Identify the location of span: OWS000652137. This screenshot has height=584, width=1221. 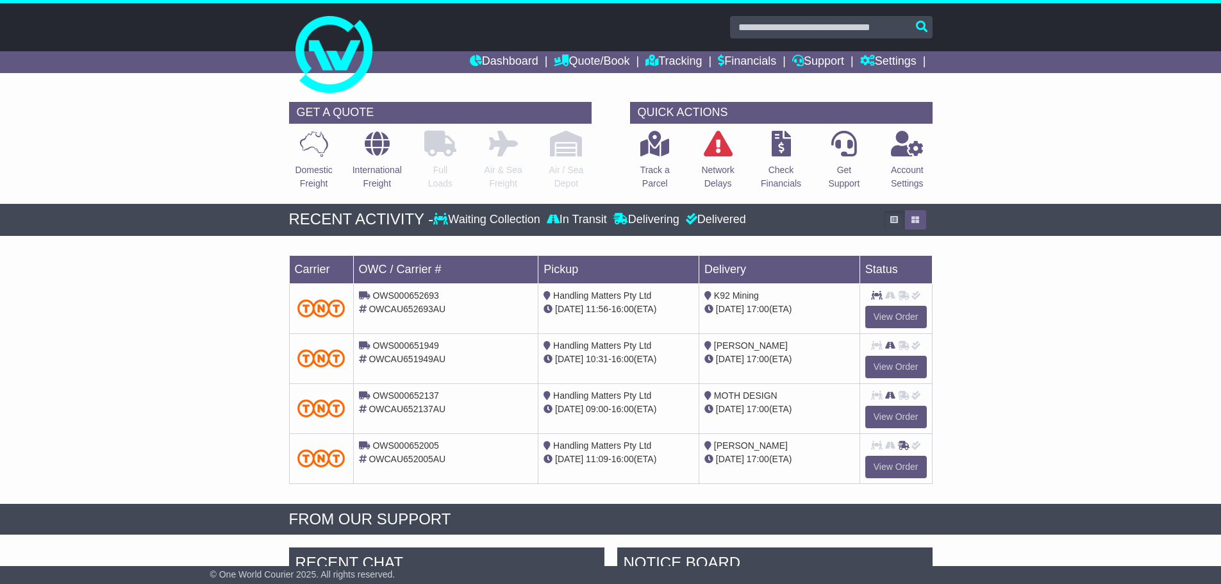
(406, 396).